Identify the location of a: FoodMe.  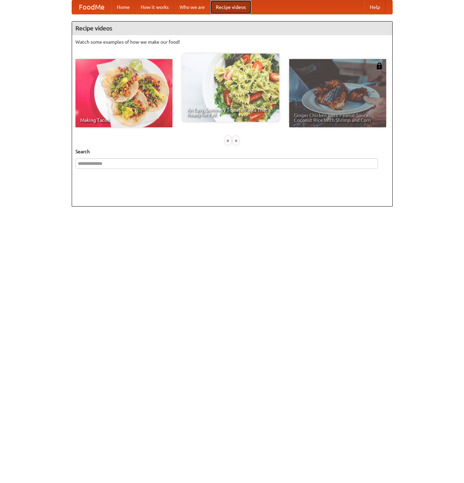
(92, 7).